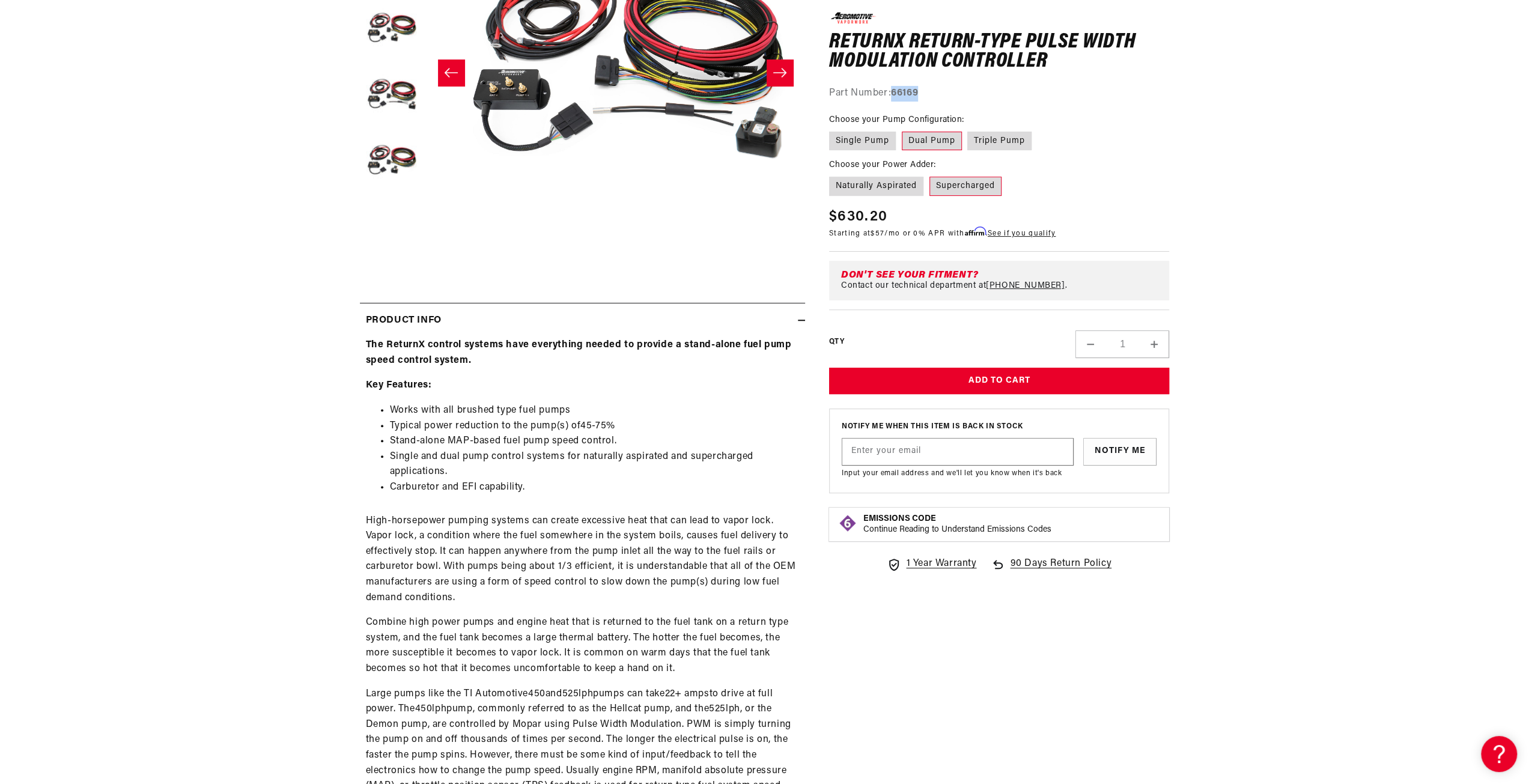 Image resolution: width=1529 pixels, height=784 pixels. I want to click on h2: Product Info, so click(404, 321).